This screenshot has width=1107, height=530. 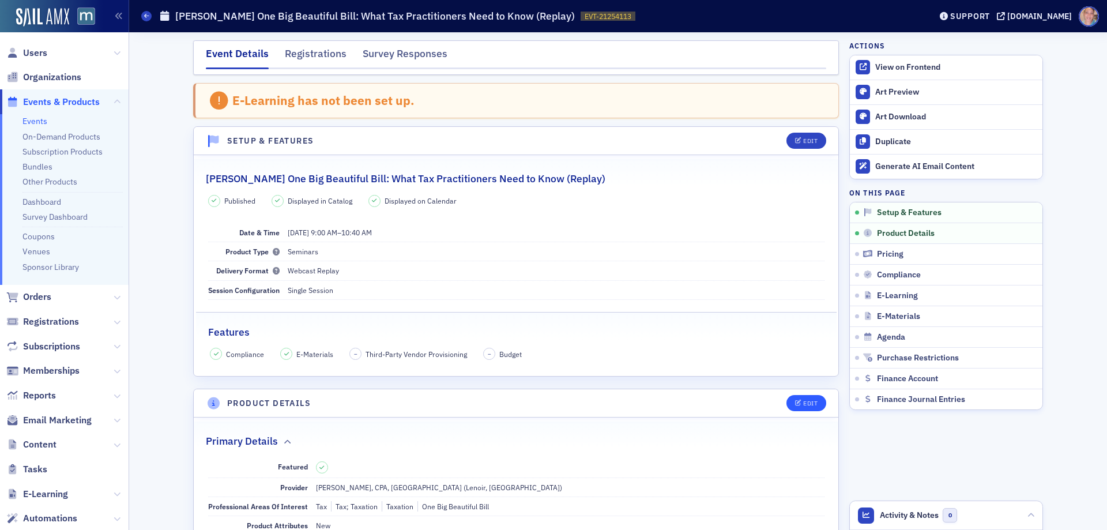 What do you see at coordinates (956, 67) in the screenshot?
I see `div: View on Frontend` at bounding box center [956, 67].